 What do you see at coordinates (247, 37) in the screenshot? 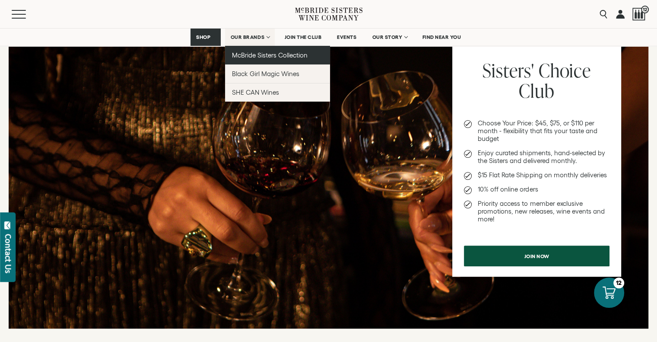
I see `span: OUR BRANDS` at bounding box center [247, 37].